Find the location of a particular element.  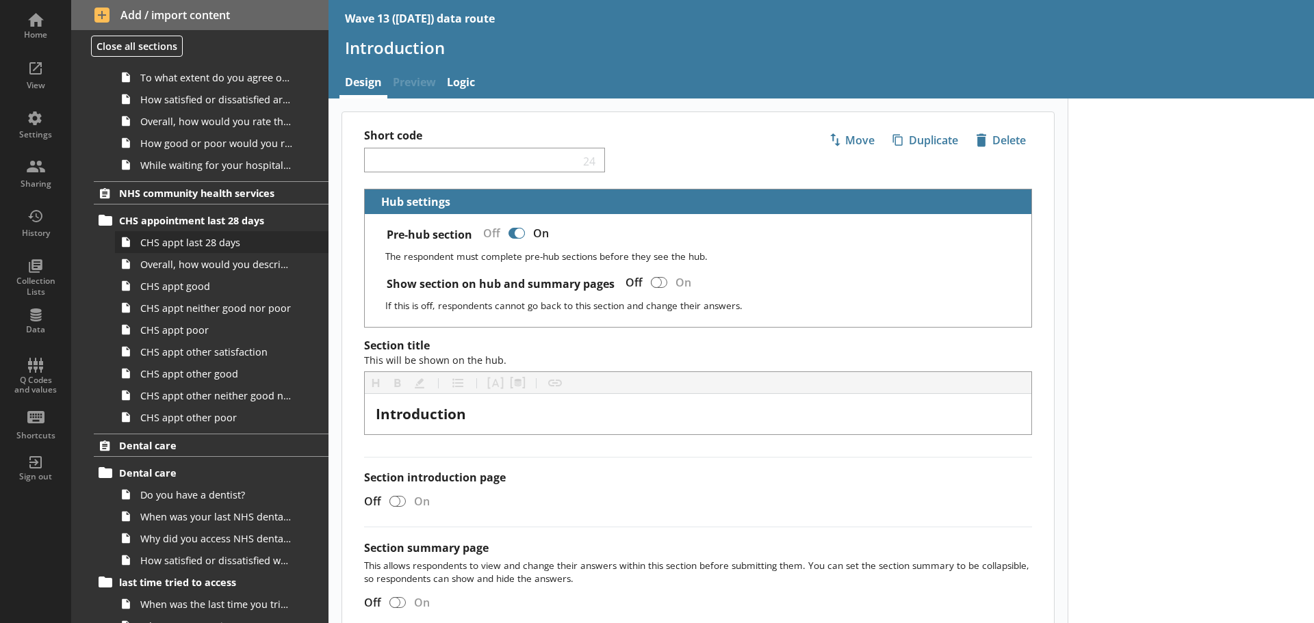

a: CHS appt other neither good nor poor is located at coordinates (222, 395).